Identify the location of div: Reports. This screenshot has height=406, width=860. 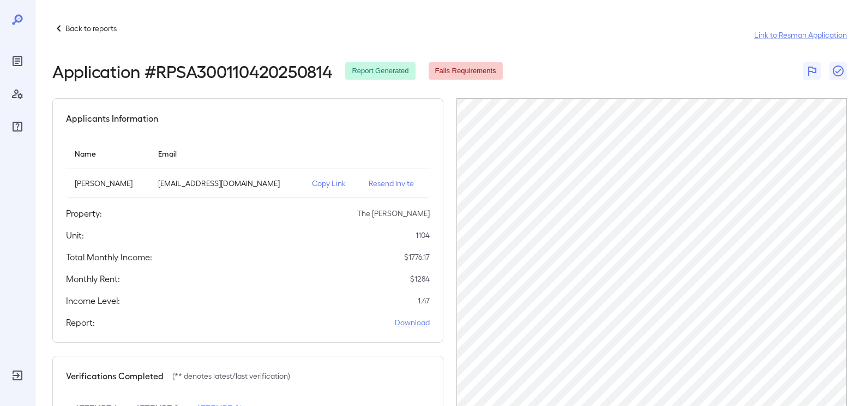
(17, 61).